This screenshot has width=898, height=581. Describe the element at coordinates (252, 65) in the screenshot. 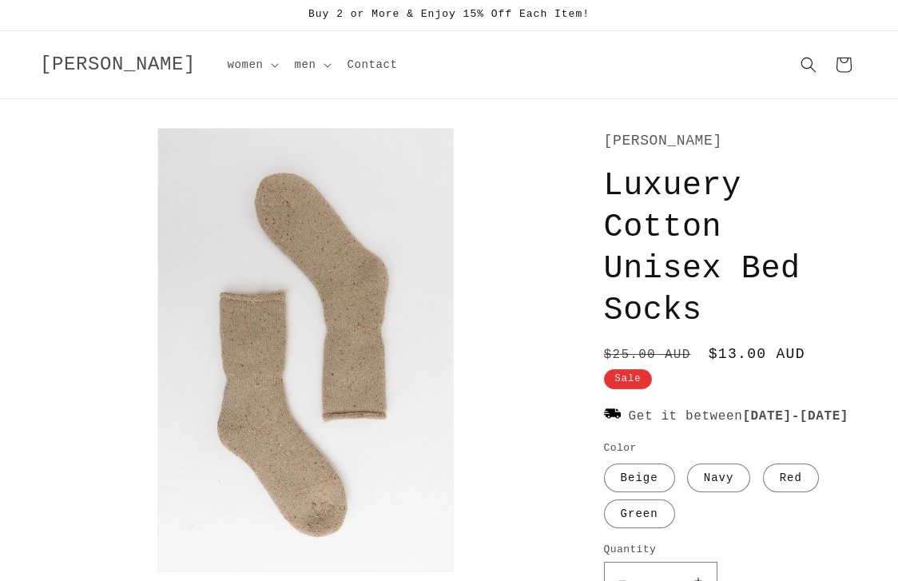

I see `summary: women` at that location.